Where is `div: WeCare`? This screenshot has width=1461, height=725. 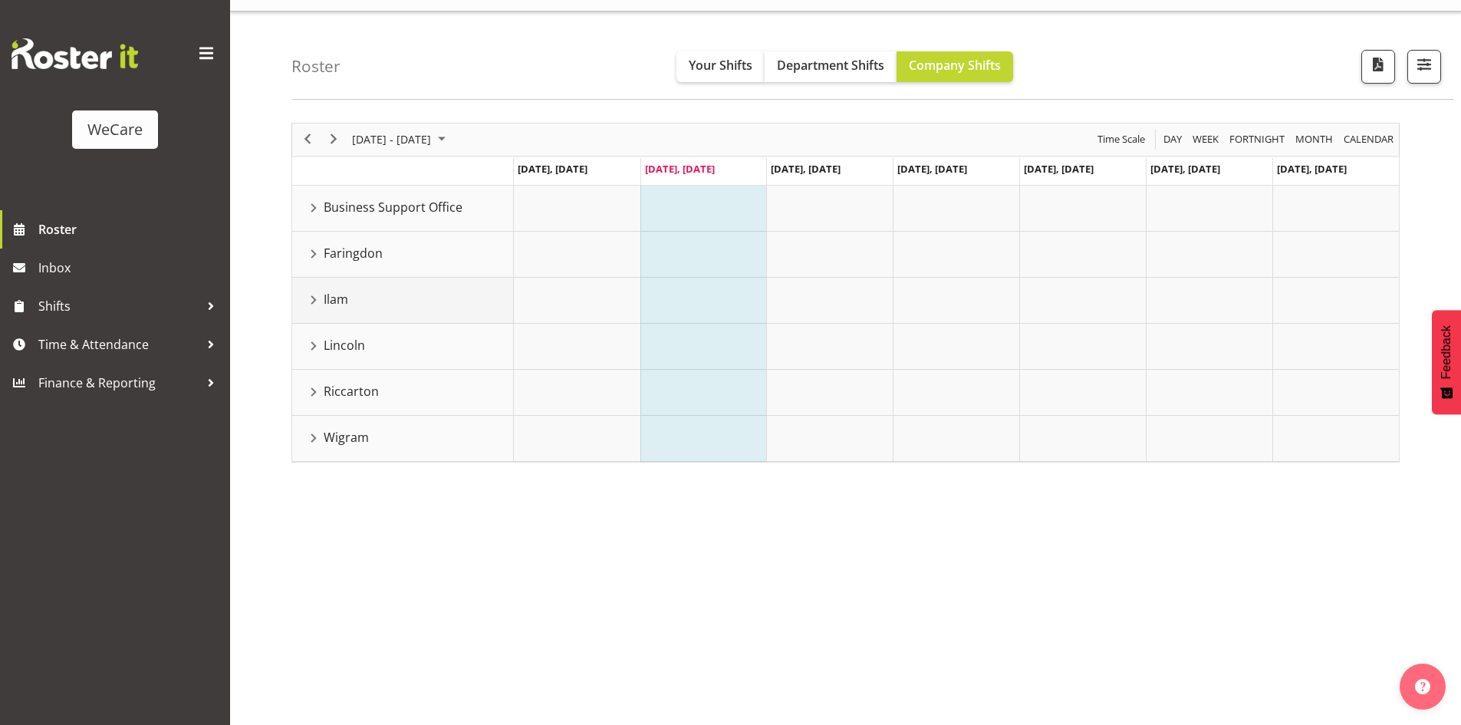 div: WeCare is located at coordinates (115, 130).